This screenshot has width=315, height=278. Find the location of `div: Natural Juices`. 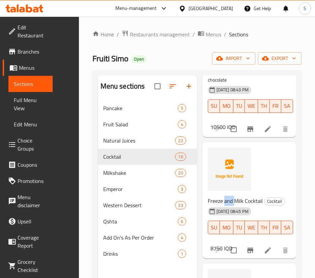

div: Natural Juices is located at coordinates (139, 141).